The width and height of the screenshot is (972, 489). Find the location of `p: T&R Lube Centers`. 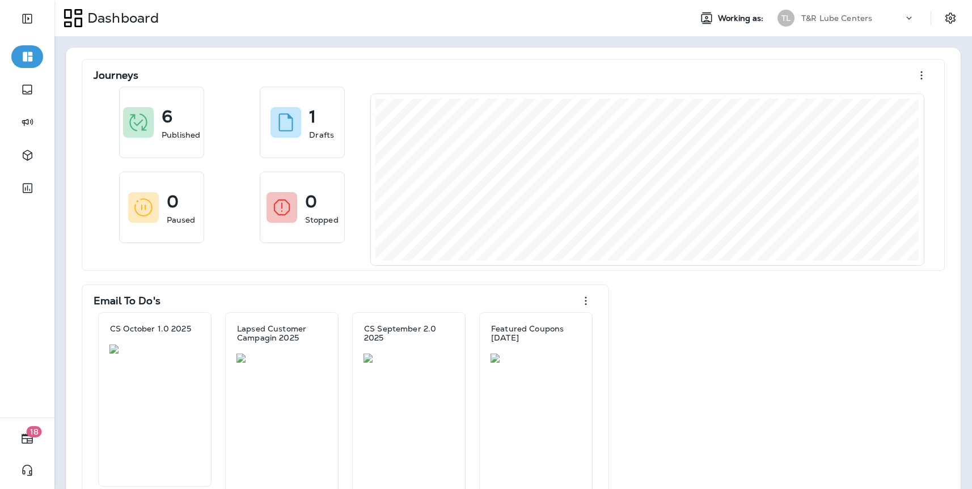

p: T&R Lube Centers is located at coordinates (836, 18).